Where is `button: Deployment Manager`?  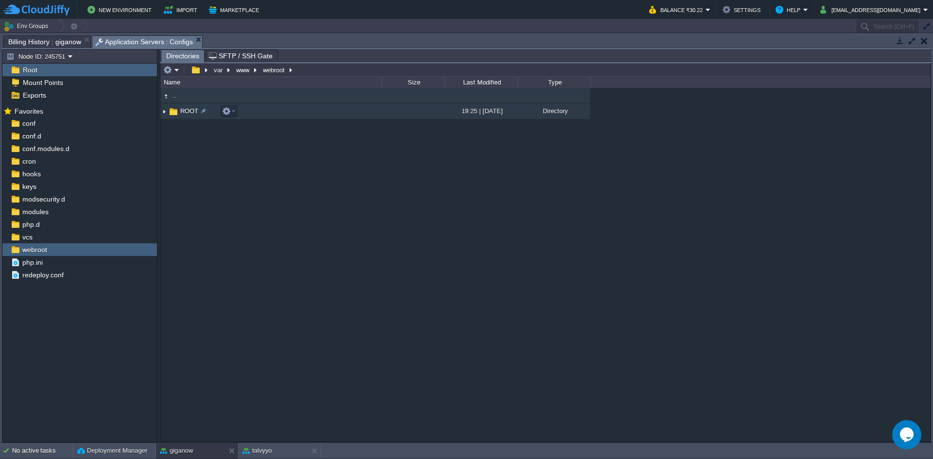 button: Deployment Manager is located at coordinates (112, 451).